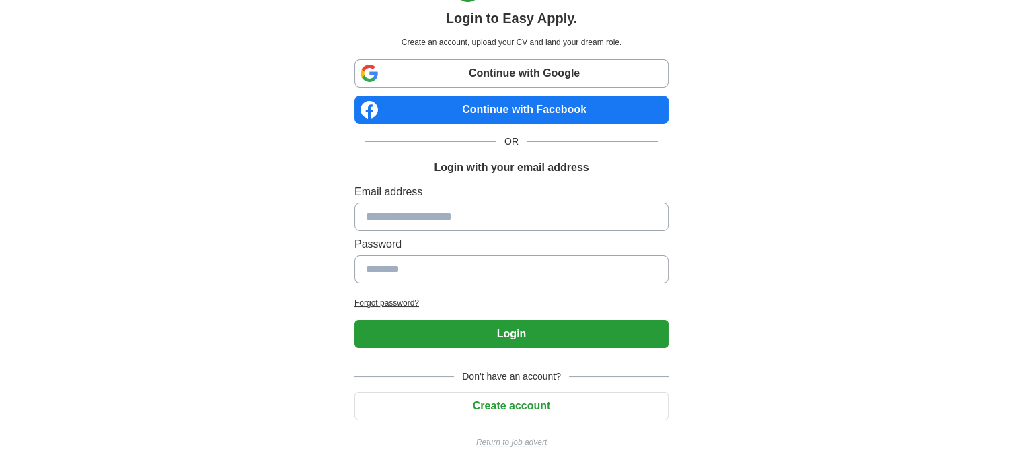 The height and width of the screenshot is (468, 1023). What do you see at coordinates (511, 141) in the screenshot?
I see `span: OR` at bounding box center [511, 141].